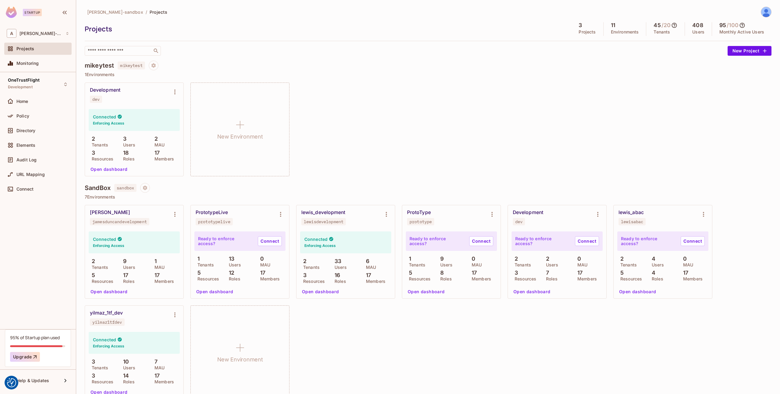  I want to click on div: lewis_abac, so click(631, 213).